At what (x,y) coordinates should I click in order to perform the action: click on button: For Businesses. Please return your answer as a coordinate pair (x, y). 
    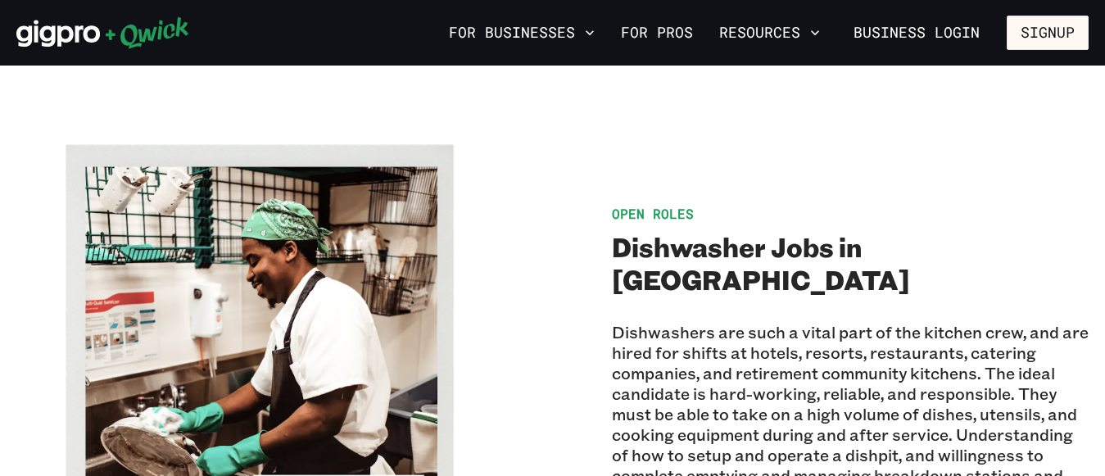
    Looking at the image, I should click on (522, 33).